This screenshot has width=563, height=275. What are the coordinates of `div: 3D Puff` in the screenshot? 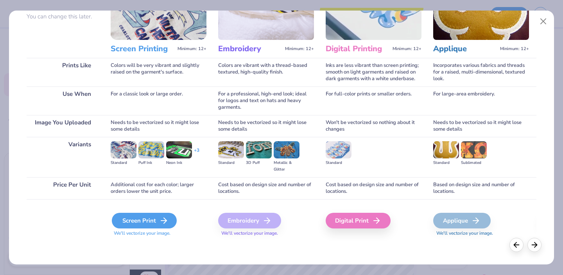 It's located at (259, 163).